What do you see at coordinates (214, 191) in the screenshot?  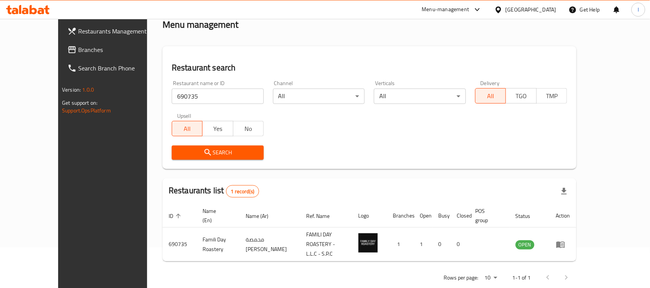 I see `h2: Restaurants list` at bounding box center [214, 191].